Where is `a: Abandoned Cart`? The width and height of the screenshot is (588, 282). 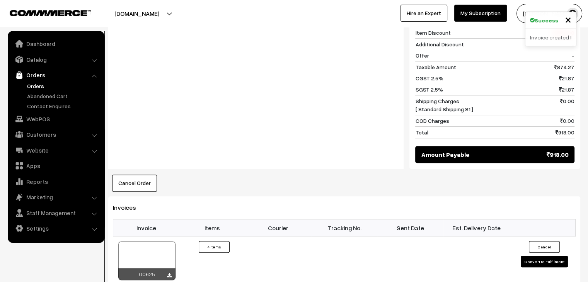 a: Abandoned Cart is located at coordinates (63, 96).